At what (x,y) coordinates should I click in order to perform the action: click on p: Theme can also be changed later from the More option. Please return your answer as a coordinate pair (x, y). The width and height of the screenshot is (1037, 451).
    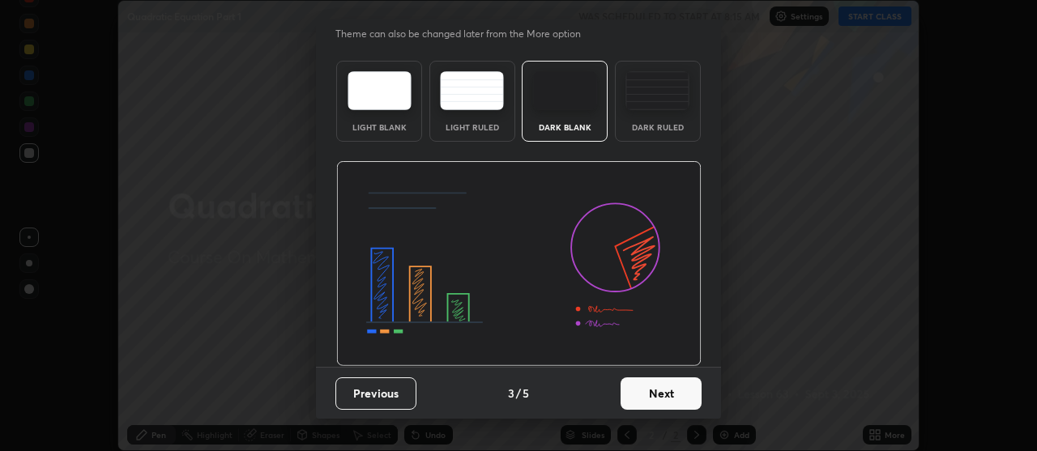
    Looking at the image, I should click on (467, 34).